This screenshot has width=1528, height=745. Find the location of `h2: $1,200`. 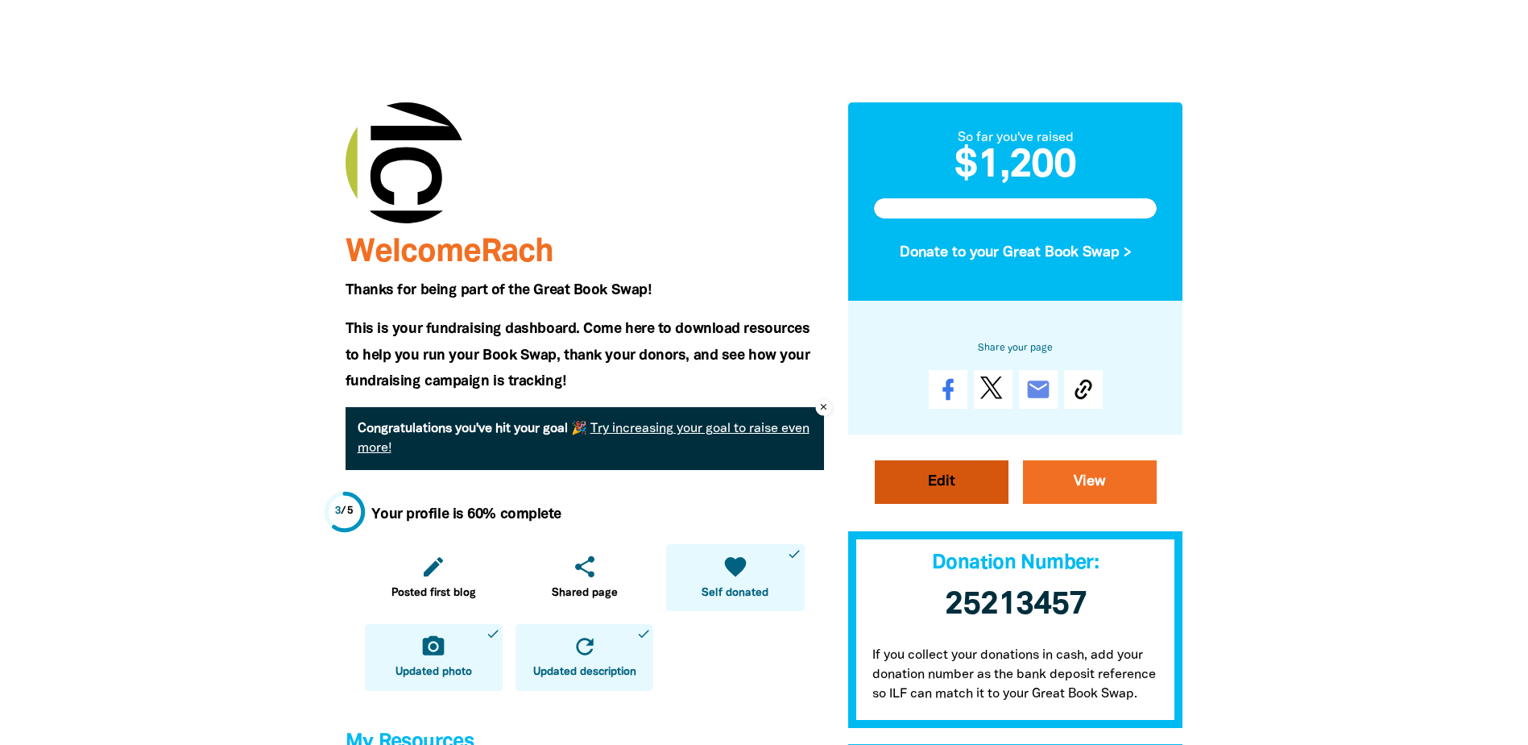

h2: $1,200 is located at coordinates (1016, 167).